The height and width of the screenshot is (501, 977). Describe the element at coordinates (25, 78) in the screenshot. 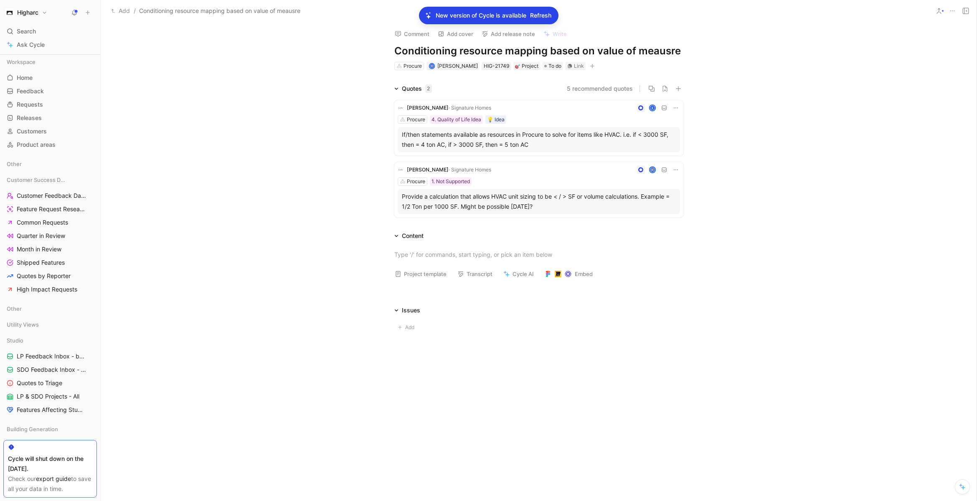

I see `span: Home` at that location.